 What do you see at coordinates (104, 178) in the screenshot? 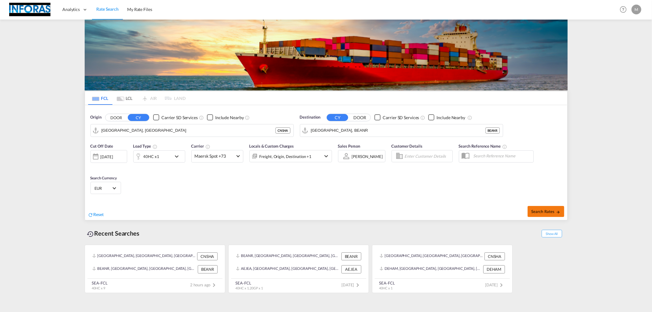
I see `span: Search Currency` at bounding box center [104, 178].